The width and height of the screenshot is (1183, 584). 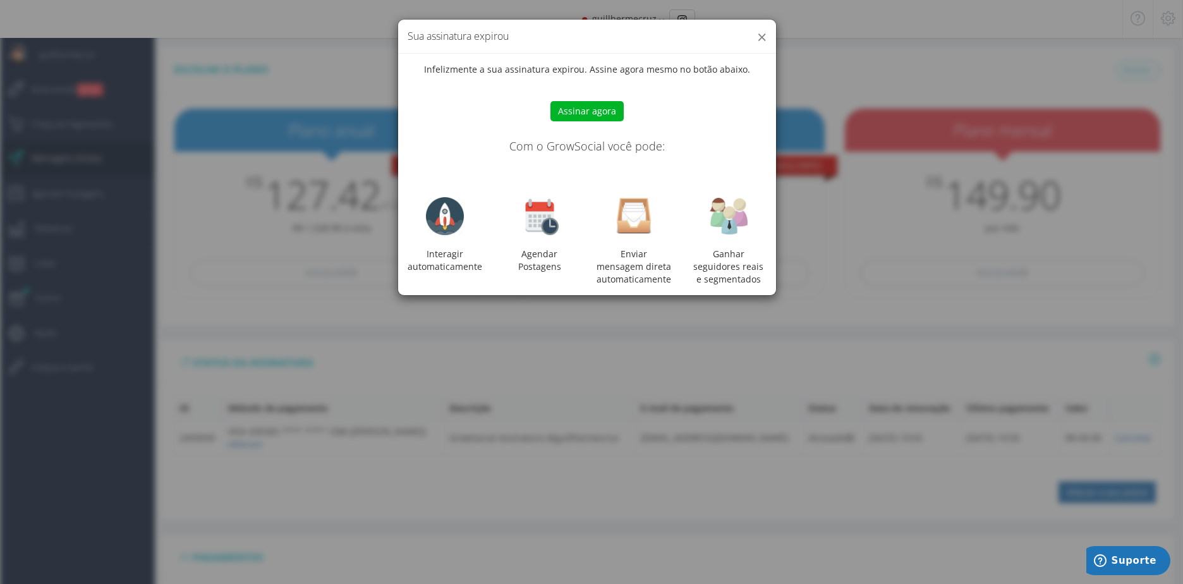 What do you see at coordinates (446, 235) in the screenshot?
I see `div: Interagir automaticamente` at bounding box center [446, 235].